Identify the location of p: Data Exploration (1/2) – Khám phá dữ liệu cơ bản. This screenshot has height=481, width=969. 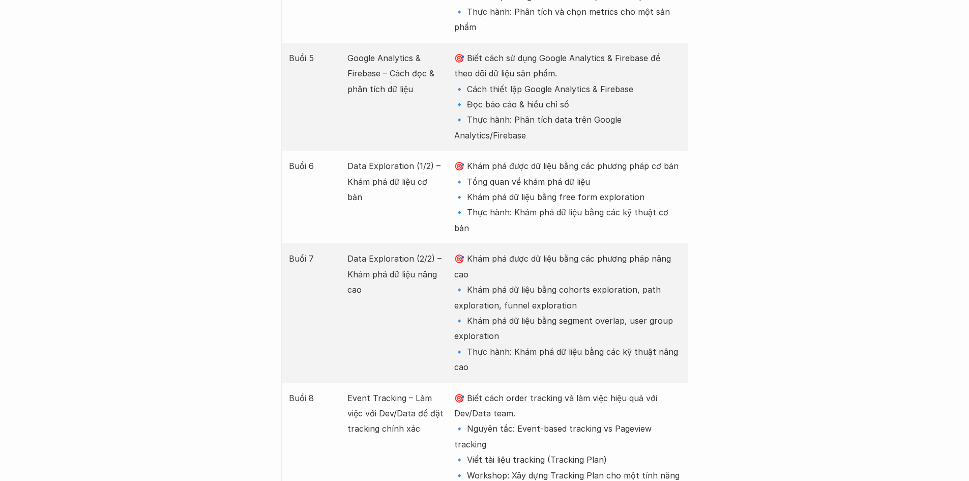
(396, 181).